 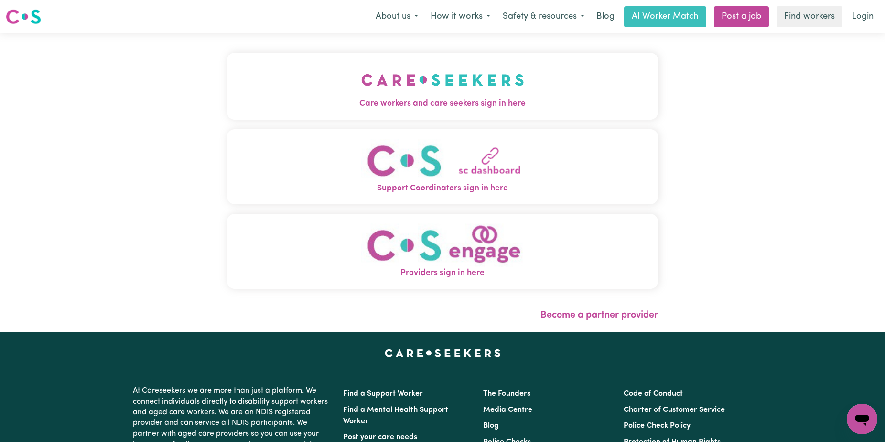 I want to click on button: Support Coordinators sign in here, so click(x=443, y=166).